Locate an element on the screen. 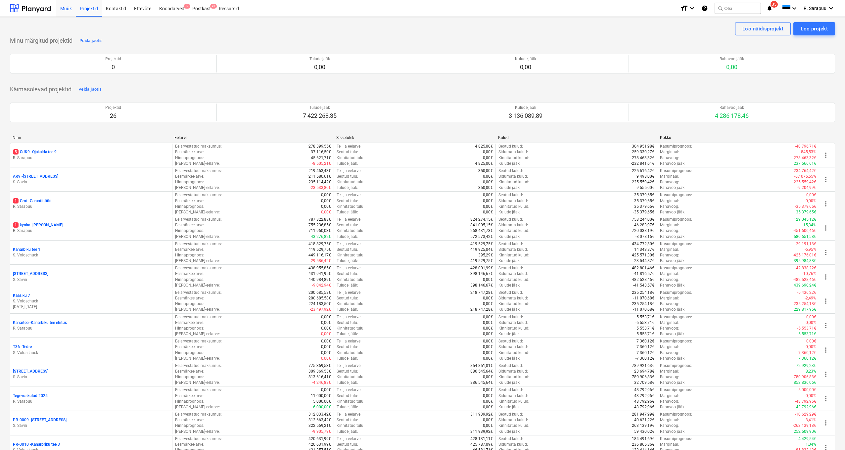 The height and width of the screenshot is (450, 845). p: 211 580,61€ is located at coordinates (320, 176).